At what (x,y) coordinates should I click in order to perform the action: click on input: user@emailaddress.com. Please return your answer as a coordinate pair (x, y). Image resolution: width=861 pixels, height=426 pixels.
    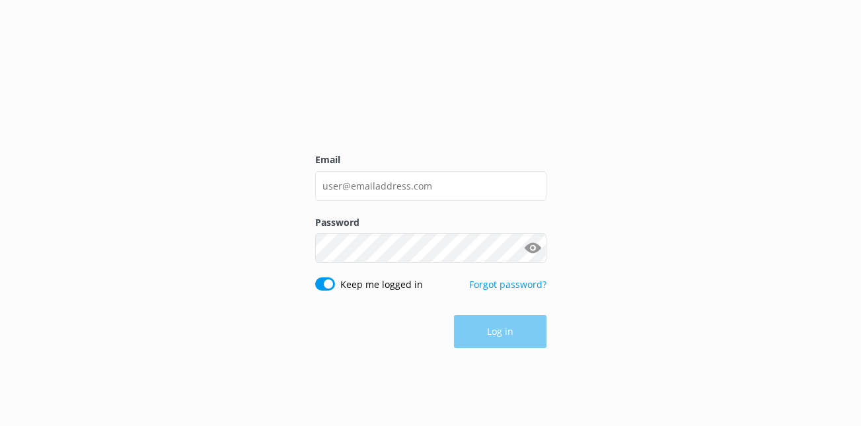
    Looking at the image, I should click on (431, 186).